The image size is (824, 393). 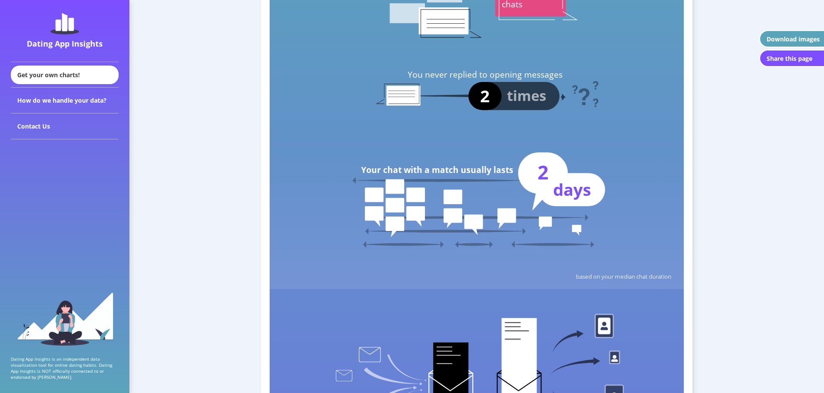 What do you see at coordinates (791, 58) in the screenshot?
I see `button: Share this page` at bounding box center [791, 58].